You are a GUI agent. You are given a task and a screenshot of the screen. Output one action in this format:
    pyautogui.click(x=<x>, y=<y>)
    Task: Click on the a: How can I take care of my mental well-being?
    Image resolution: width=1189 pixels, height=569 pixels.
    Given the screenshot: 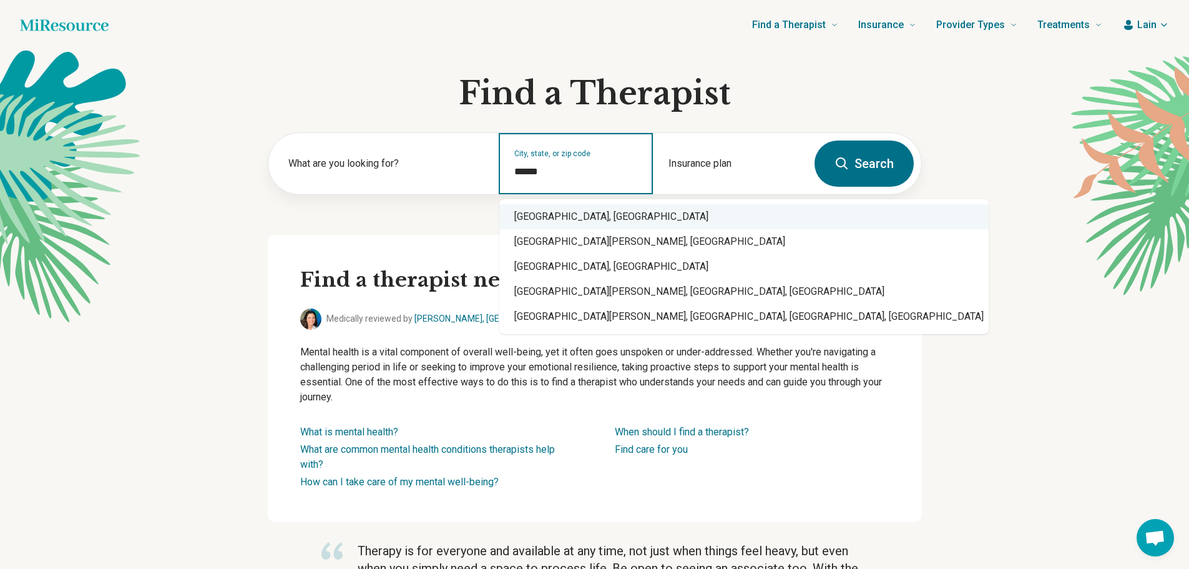 What is the action you would take?
    pyautogui.click(x=400, y=481)
    